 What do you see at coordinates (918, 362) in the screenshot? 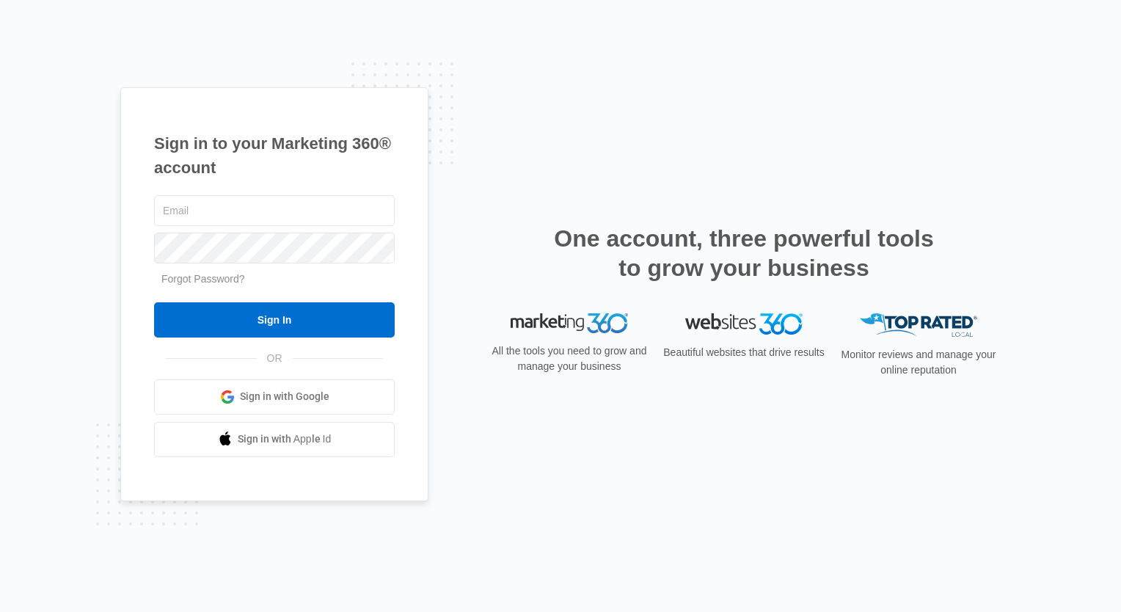
I see `p: Monitor reviews and manage your online reputation` at bounding box center [918, 362].